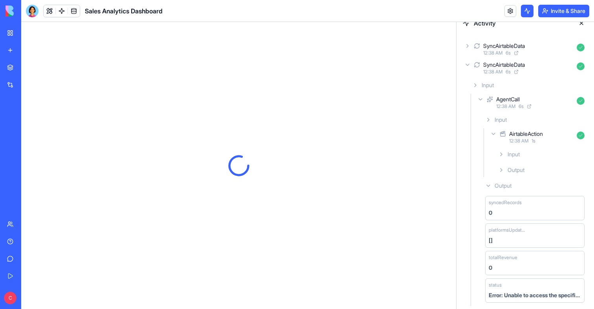 The width and height of the screenshot is (594, 309). What do you see at coordinates (522, 23) in the screenshot?
I see `span: Activity` at bounding box center [522, 23].